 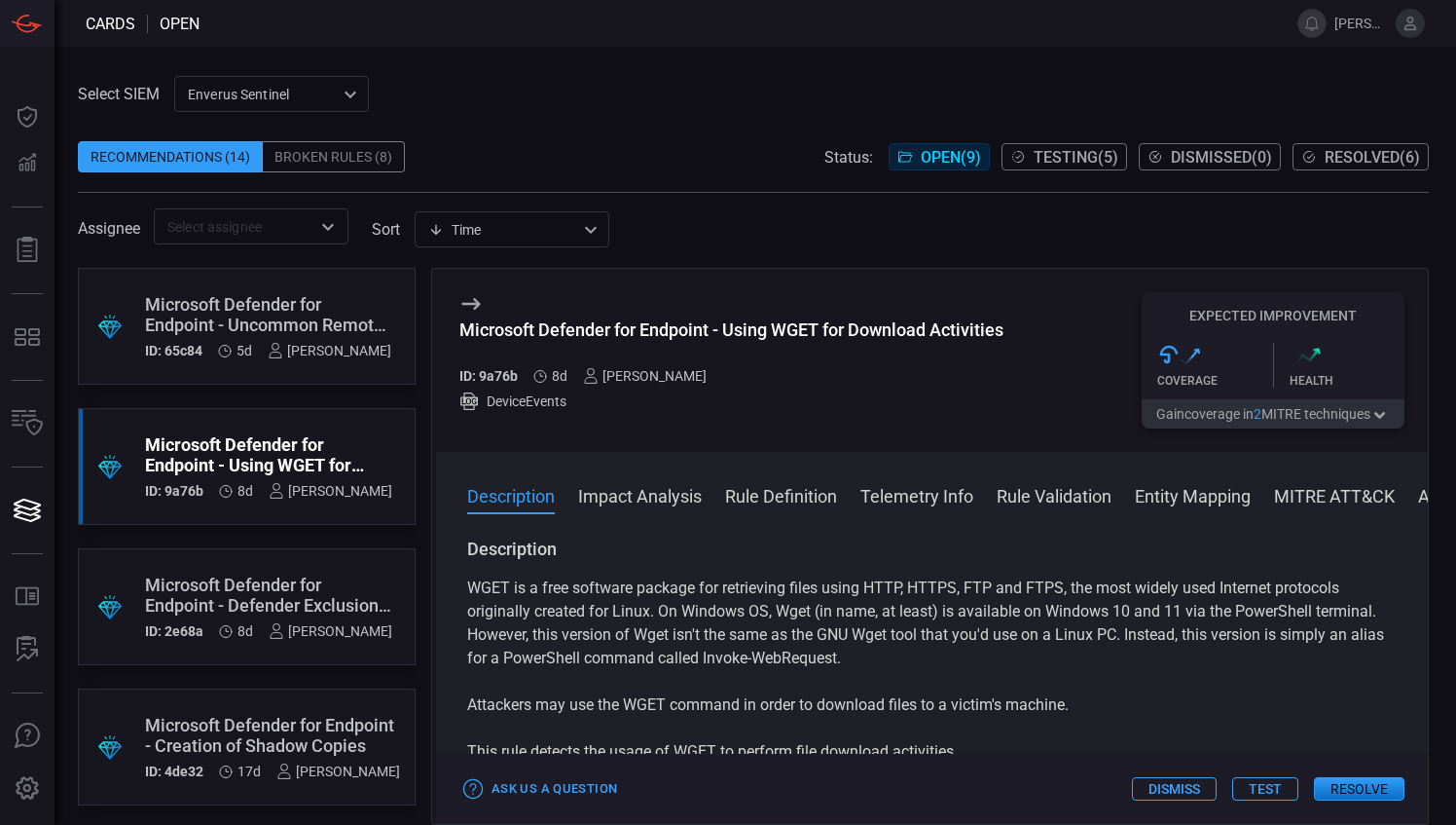 What do you see at coordinates (273, 735) in the screenshot?
I see `div: Microsoft Defender for Endpoint - Creation of Shadow Copies` at bounding box center [273, 735].